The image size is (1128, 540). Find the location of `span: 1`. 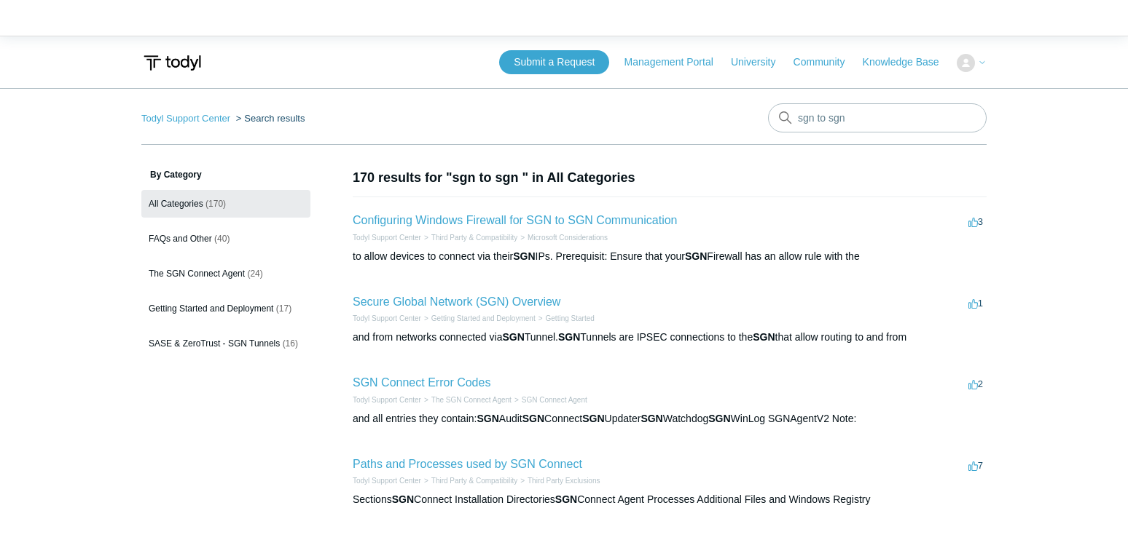

span: 1 is located at coordinates (975, 303).